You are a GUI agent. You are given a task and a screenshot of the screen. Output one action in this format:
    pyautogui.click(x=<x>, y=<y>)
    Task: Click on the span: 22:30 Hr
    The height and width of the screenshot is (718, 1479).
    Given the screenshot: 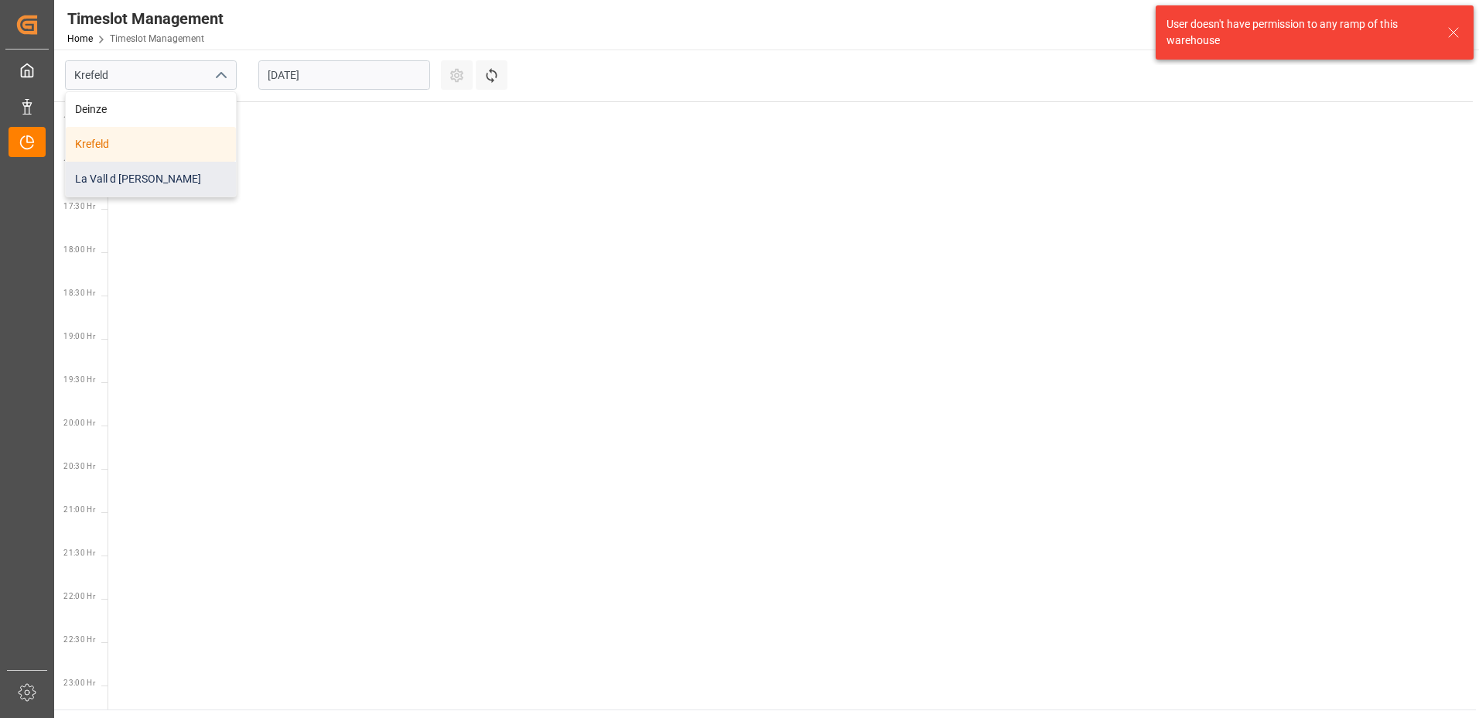 What is the action you would take?
    pyautogui.click(x=79, y=639)
    